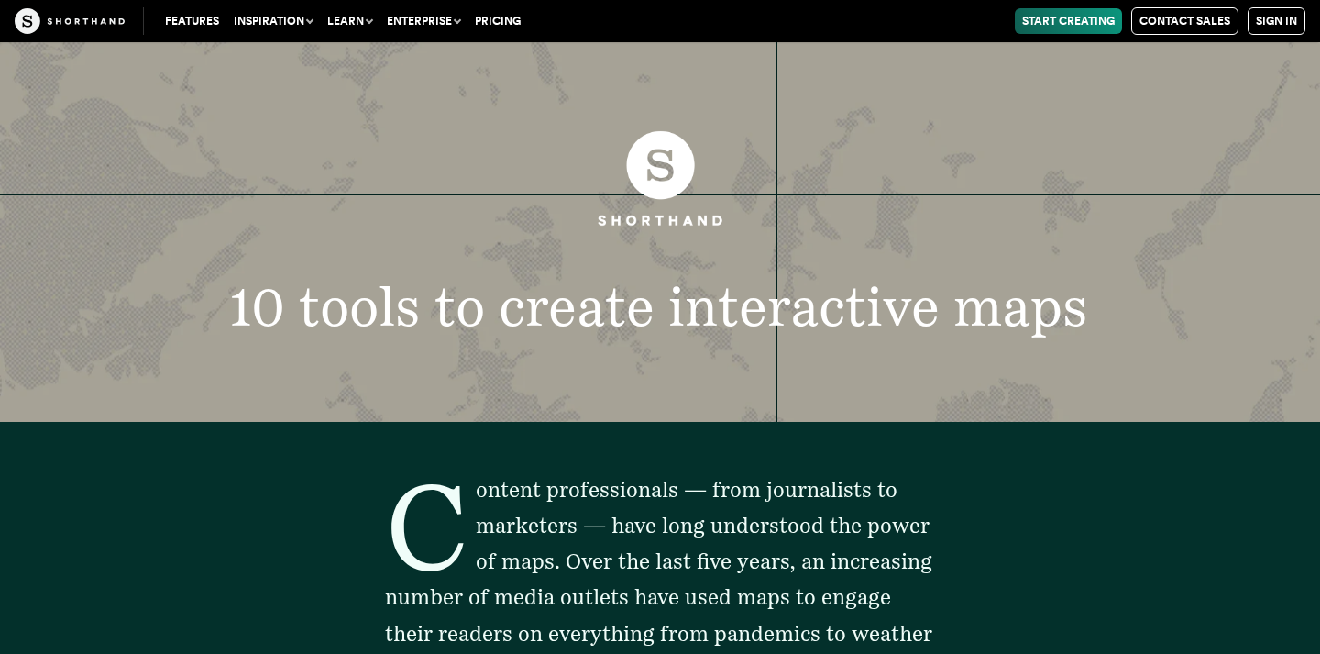 Image resolution: width=1320 pixels, height=654 pixels. Describe the element at coordinates (273, 21) in the screenshot. I see `button: Inspiration` at that location.